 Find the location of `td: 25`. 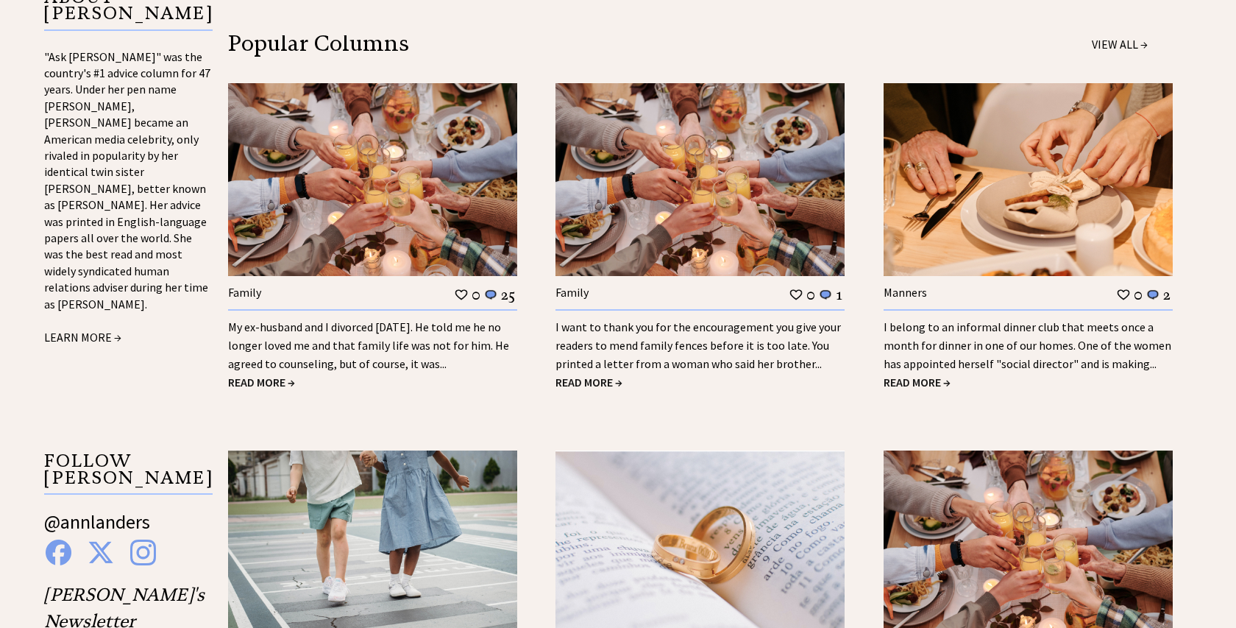

td: 25 is located at coordinates (508, 294).